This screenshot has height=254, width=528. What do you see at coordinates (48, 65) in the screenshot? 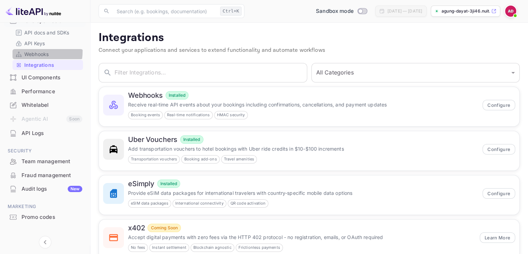
I see `a: Integrations` at bounding box center [48, 65].